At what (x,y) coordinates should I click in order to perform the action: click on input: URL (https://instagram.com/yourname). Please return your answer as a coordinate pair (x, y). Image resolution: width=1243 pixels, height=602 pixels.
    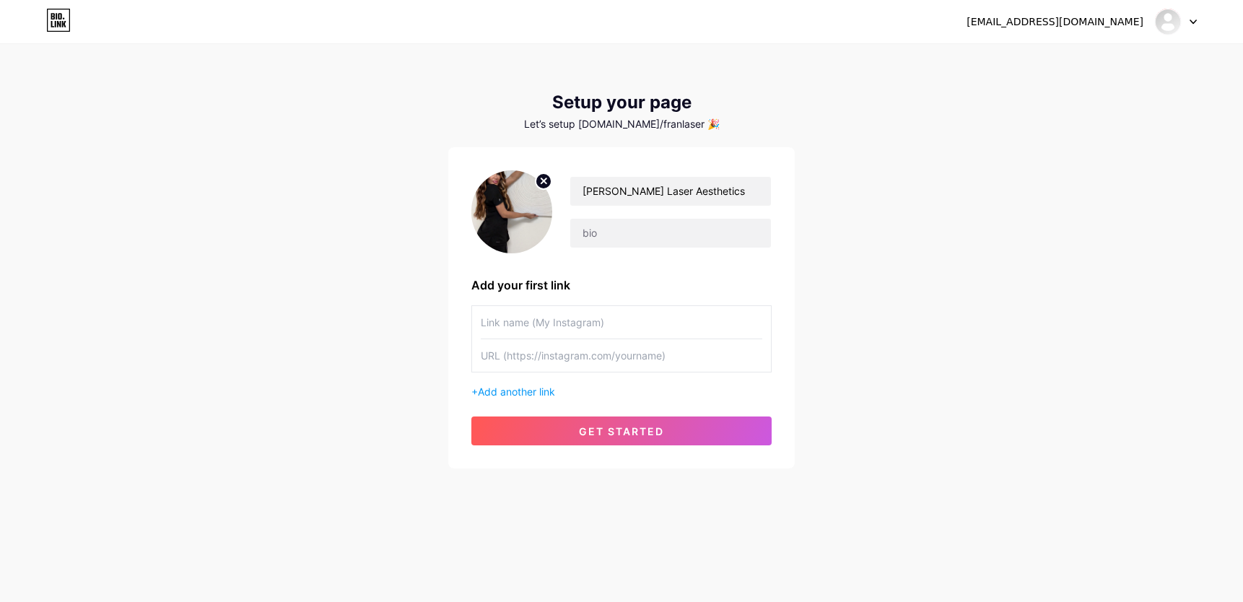
    Looking at the image, I should click on (622, 355).